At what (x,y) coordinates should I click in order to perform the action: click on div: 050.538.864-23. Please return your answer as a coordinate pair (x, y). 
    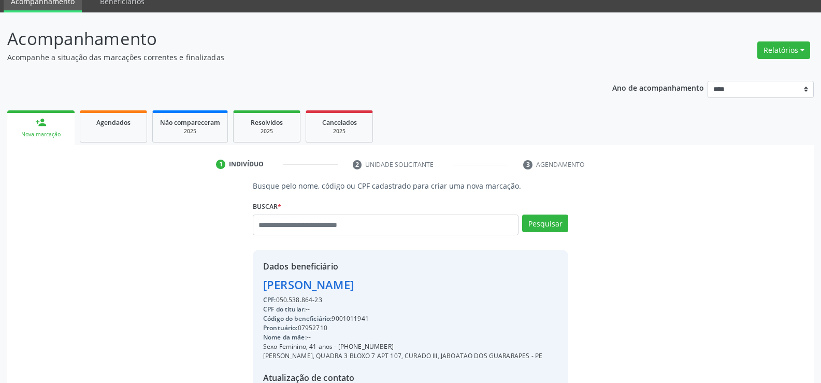
    Looking at the image, I should click on (403, 300).